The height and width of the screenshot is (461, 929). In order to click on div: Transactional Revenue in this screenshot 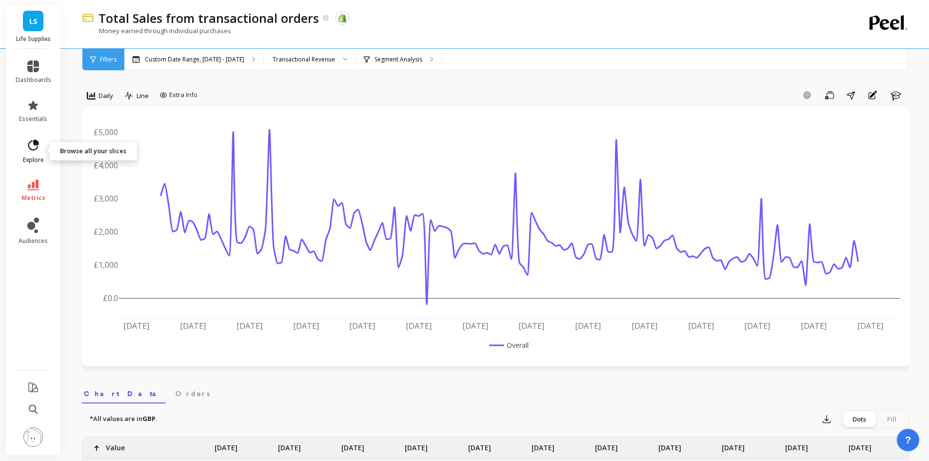, I will do `click(304, 59)`.